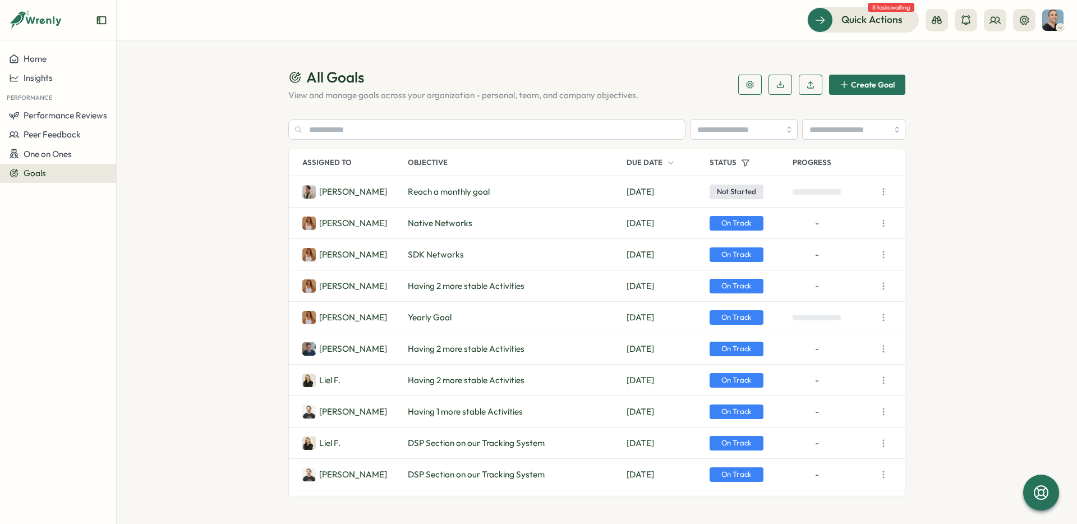 The width and height of the screenshot is (1077, 524). Describe the element at coordinates (38, 77) in the screenshot. I see `span: Insights` at that location.